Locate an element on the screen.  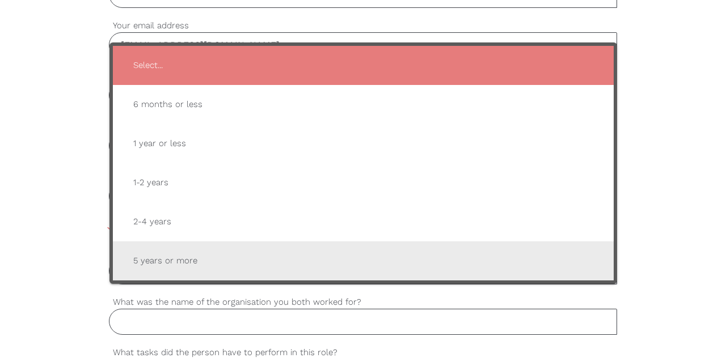
span: 6 months or less is located at coordinates (363, 104).